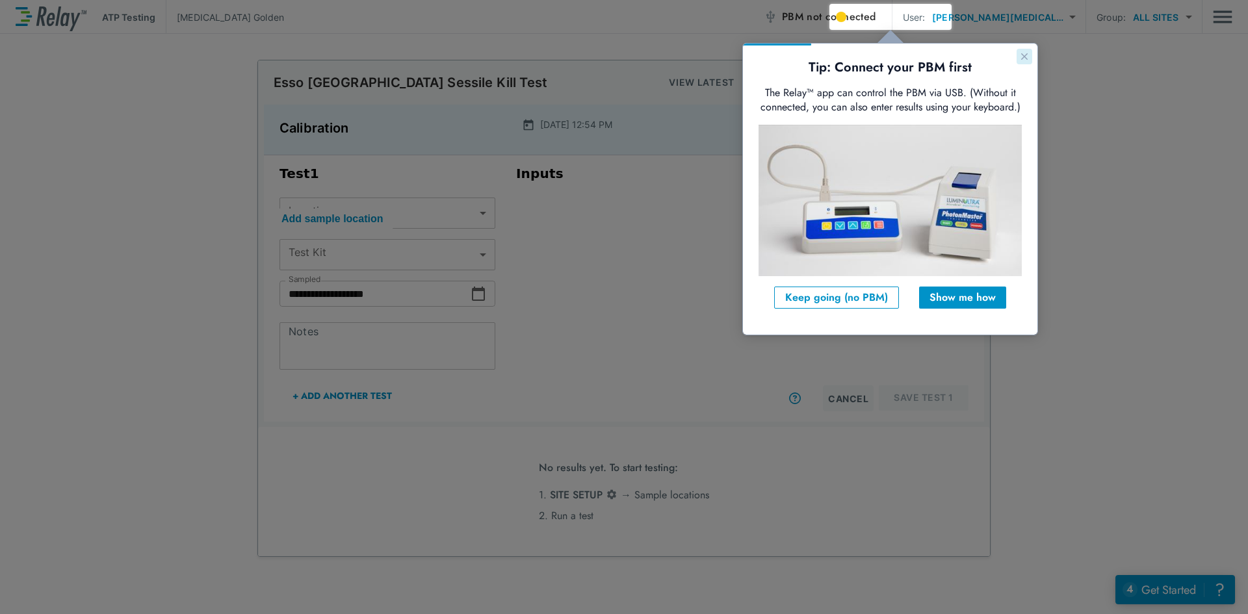 Image resolution: width=1248 pixels, height=614 pixels. I want to click on button: Close guide, so click(281, 13).